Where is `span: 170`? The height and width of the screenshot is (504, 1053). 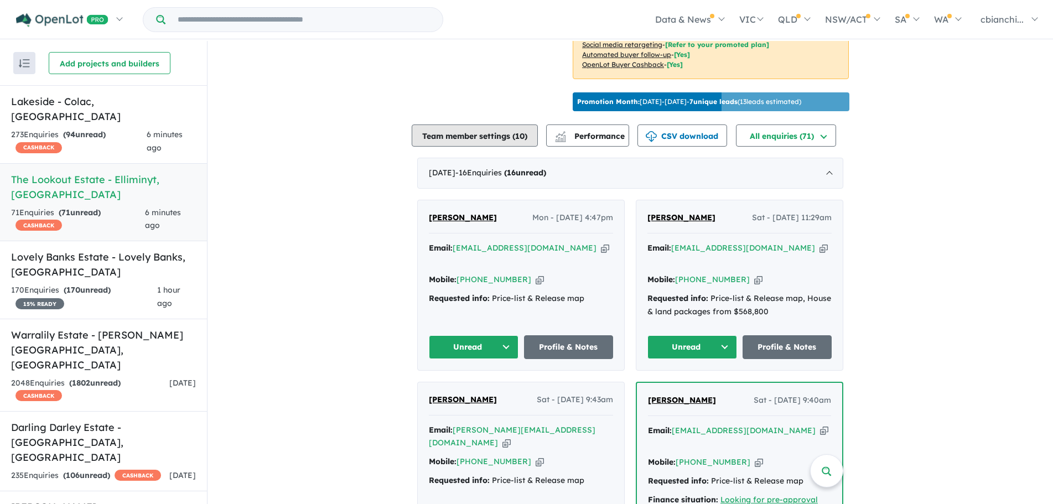 span: 170 is located at coordinates (73, 290).